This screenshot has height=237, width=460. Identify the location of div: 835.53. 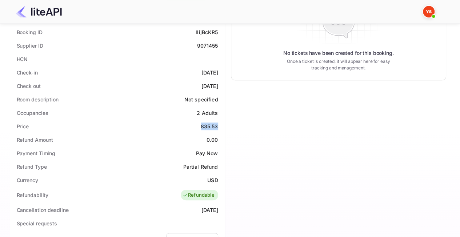
(209, 126).